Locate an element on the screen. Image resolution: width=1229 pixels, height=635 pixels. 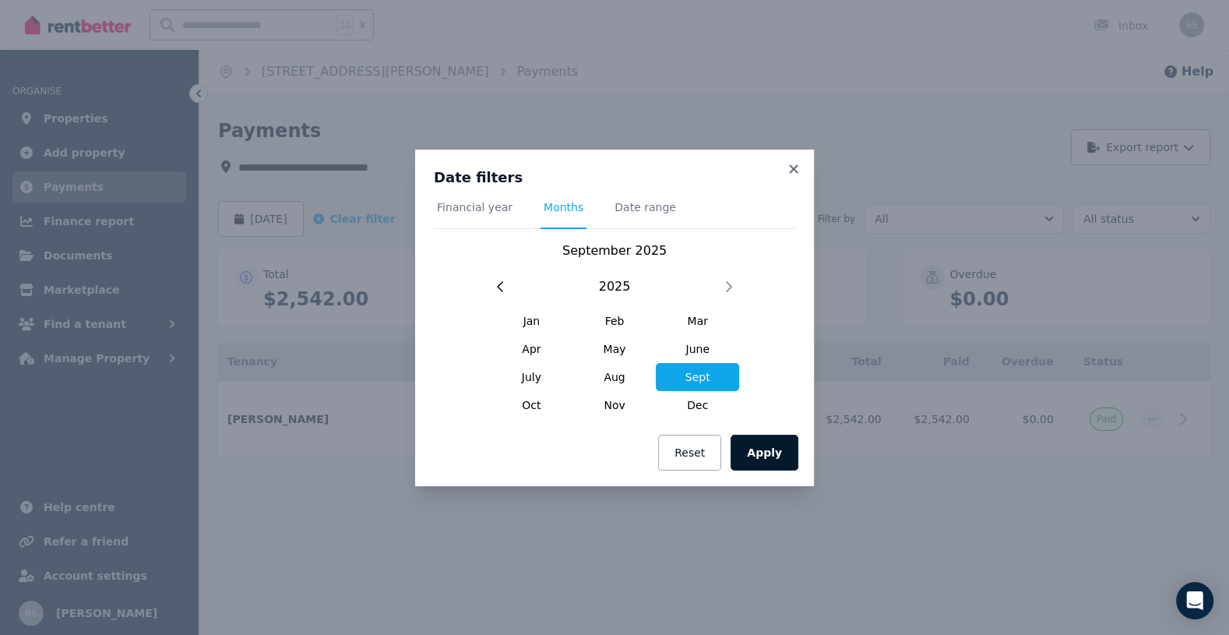
button: Reset is located at coordinates (689, 452).